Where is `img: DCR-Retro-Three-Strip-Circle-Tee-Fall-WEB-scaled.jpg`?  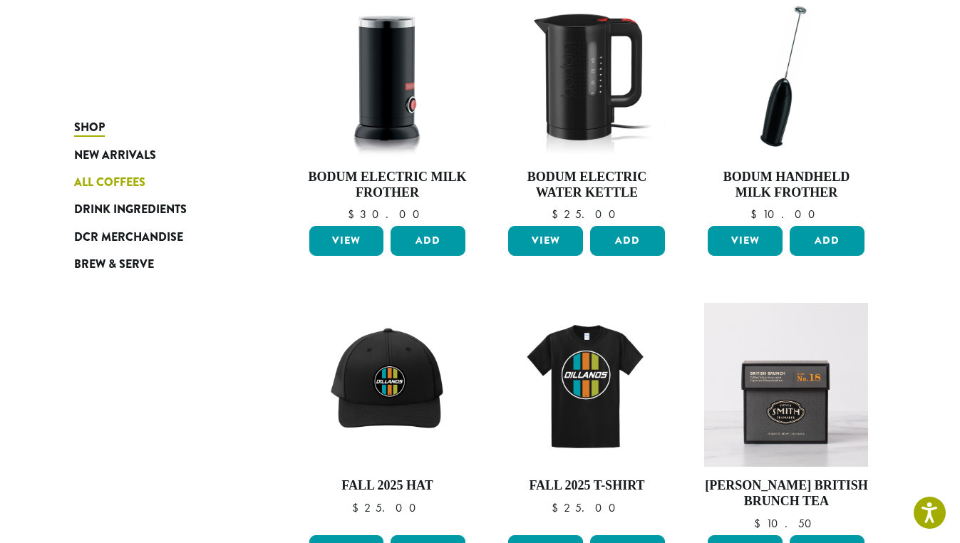
img: DCR-Retro-Three-Strip-Circle-Tee-Fall-WEB-scaled.jpg is located at coordinates (587, 385).